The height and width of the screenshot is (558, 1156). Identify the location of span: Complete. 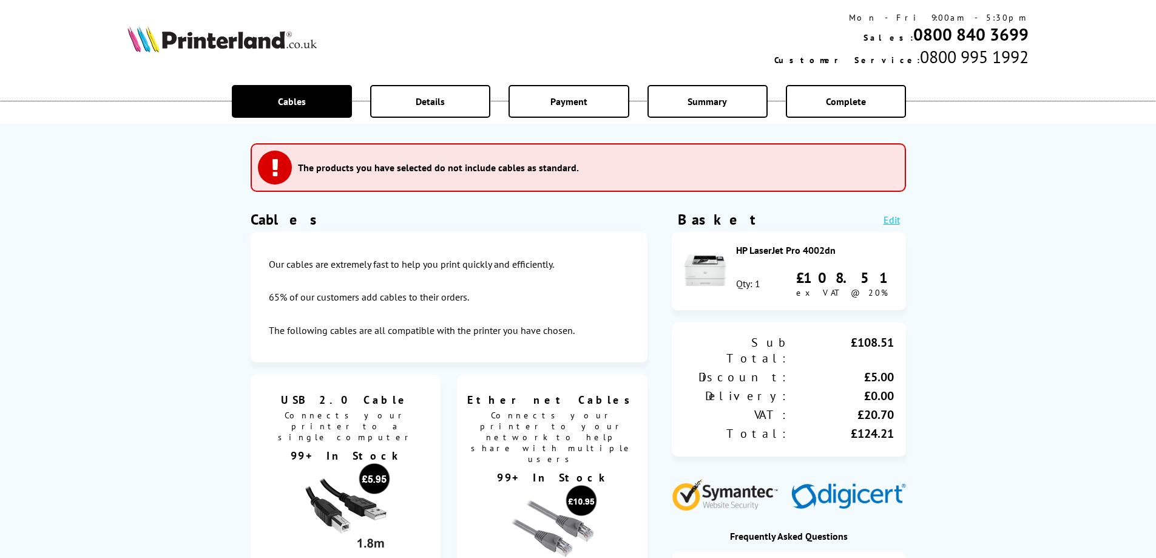
(846, 101).